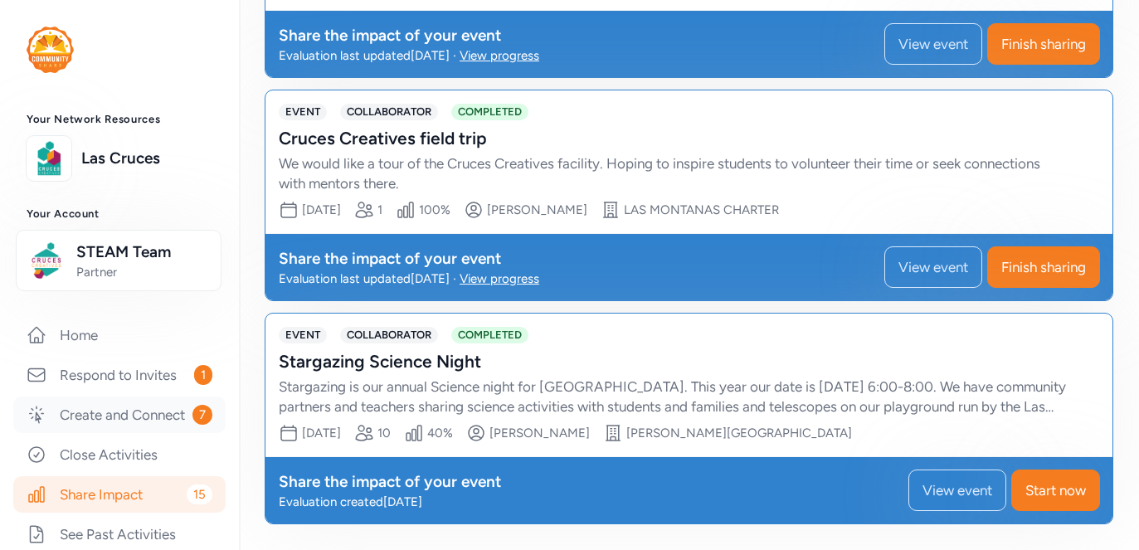  What do you see at coordinates (119, 335) in the screenshot?
I see `a: Home` at bounding box center [119, 335].